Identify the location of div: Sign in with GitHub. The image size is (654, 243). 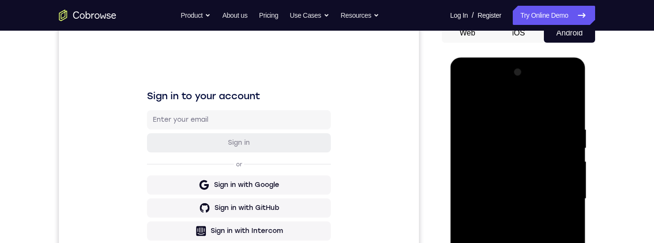
(188, 184).